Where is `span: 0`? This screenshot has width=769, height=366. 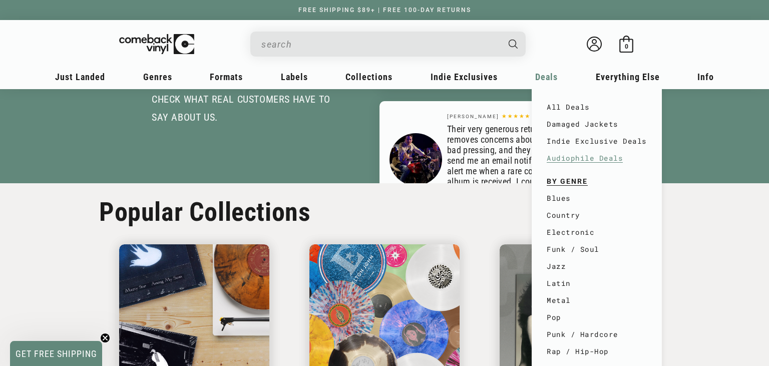
span: 0 is located at coordinates (626, 46).